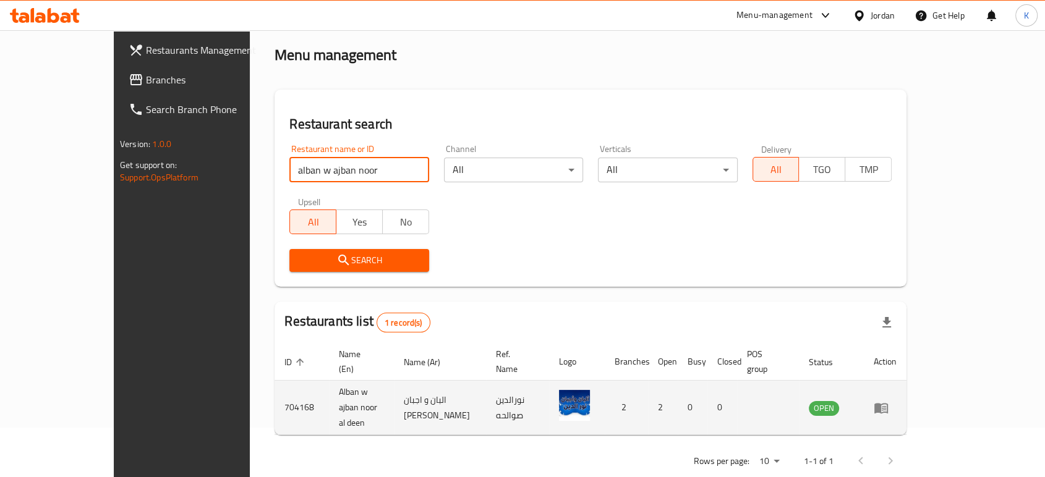  I want to click on th: Busy, so click(693, 362).